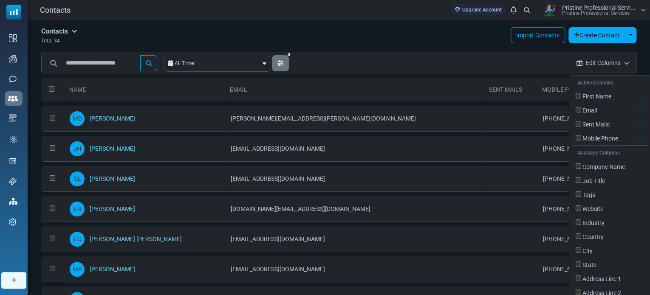 The height and width of the screenshot is (295, 650). Describe the element at coordinates (589, 195) in the screenshot. I see `span: Tags` at that location.